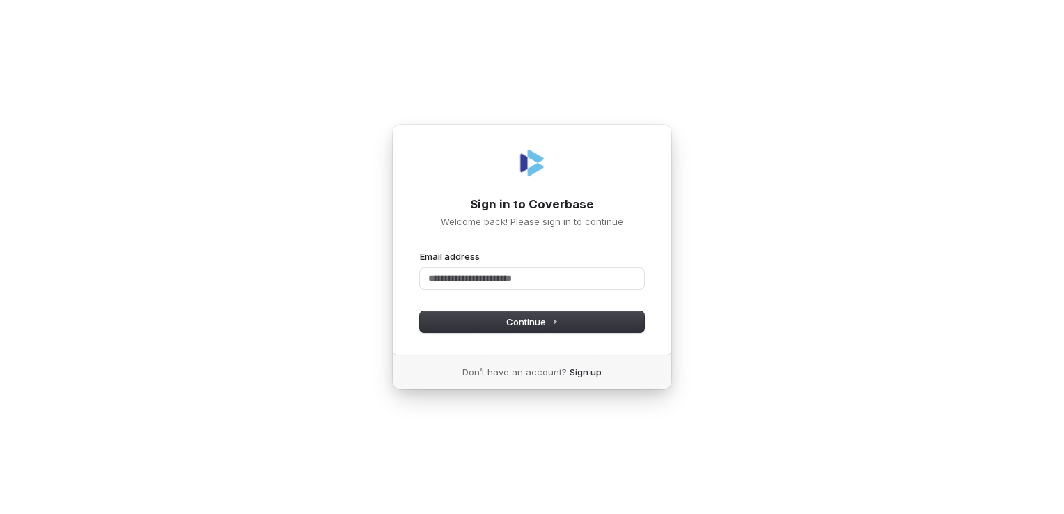  I want to click on span: Don’t have an account?, so click(515, 372).